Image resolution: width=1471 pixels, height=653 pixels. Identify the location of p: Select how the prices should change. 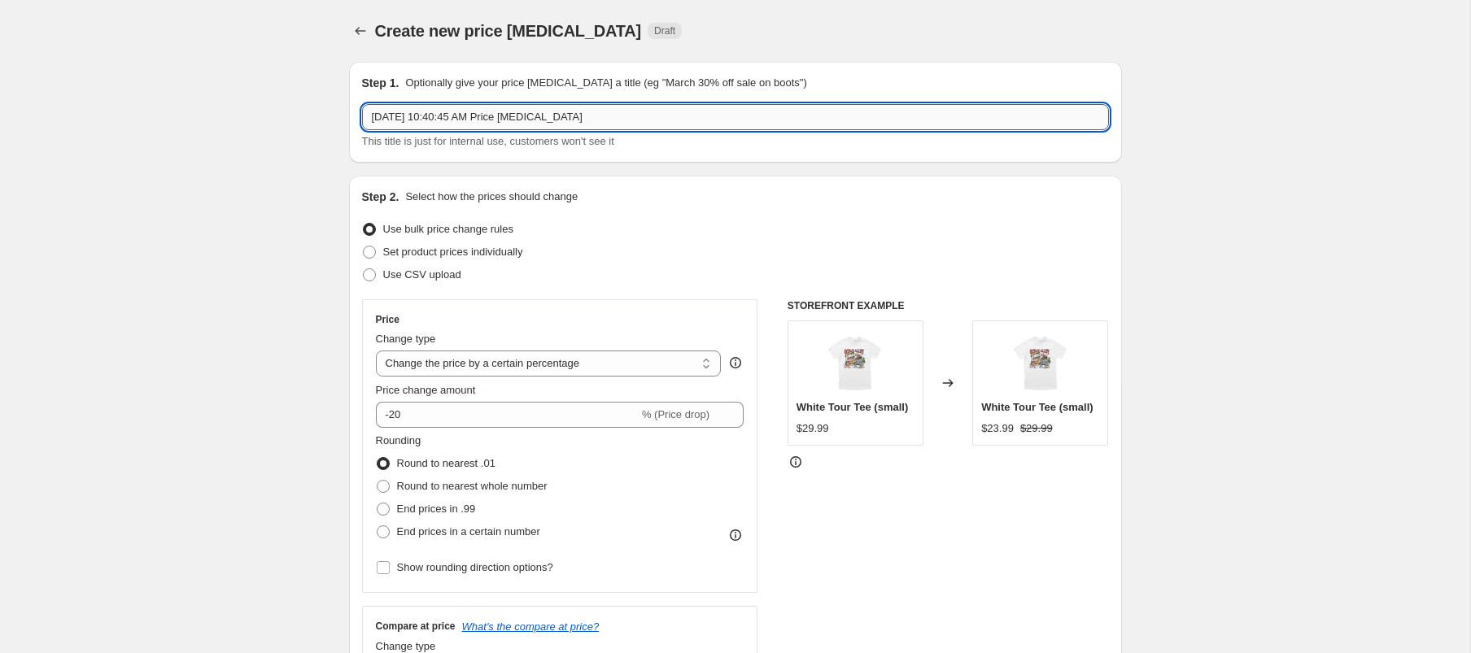
(491, 197).